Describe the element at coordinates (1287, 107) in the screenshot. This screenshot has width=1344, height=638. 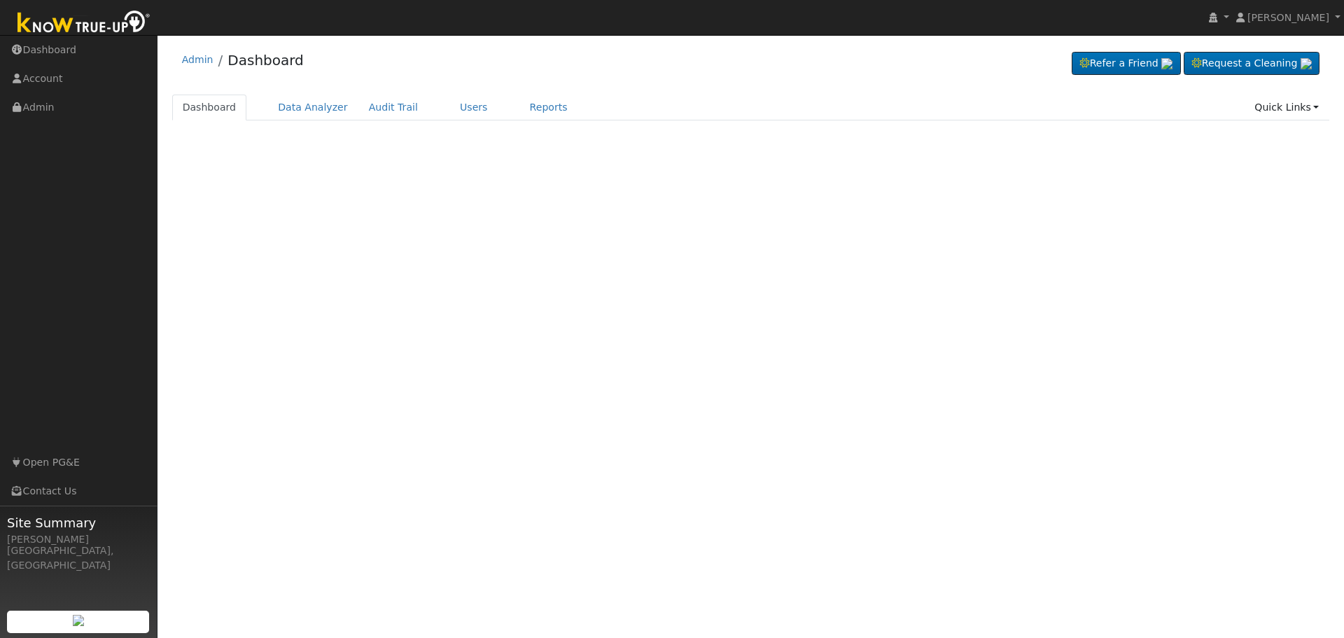
I see `a: Quick Links` at that location.